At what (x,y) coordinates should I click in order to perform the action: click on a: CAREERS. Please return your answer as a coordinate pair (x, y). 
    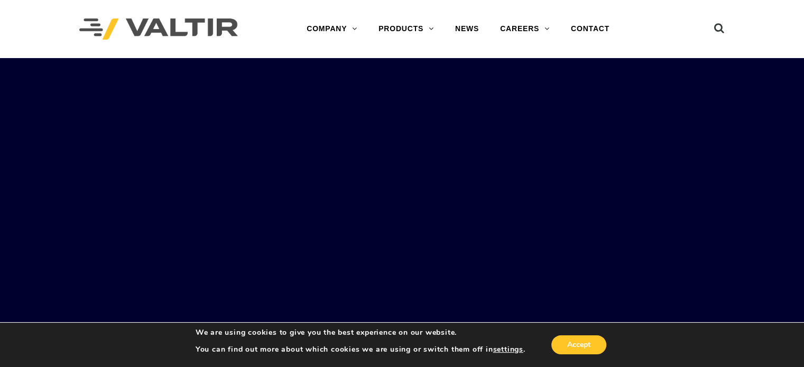
    Looking at the image, I should click on (525, 29).